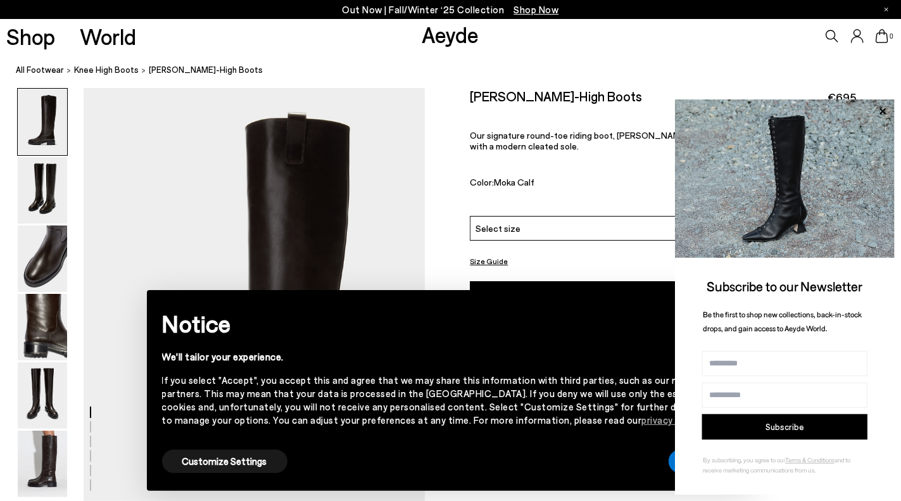 The height and width of the screenshot is (501, 901). Describe the element at coordinates (42, 122) in the screenshot. I see `img: Henry Knee-High Boots - Image 1` at that location.